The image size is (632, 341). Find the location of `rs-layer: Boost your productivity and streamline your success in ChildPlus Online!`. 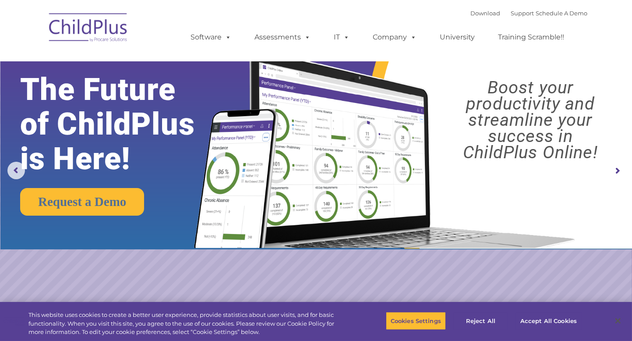

rs-layer: Boost your productivity and streamline your success in ChildPlus Online! is located at coordinates (530, 120).